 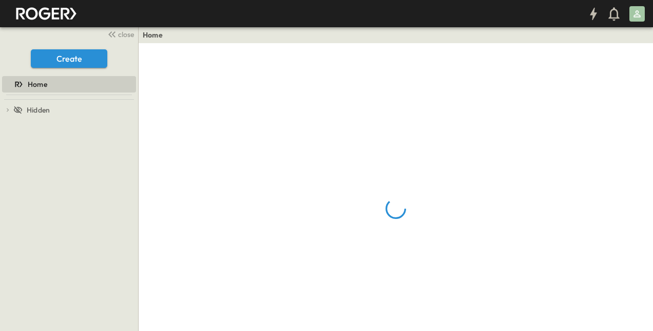 What do you see at coordinates (37, 84) in the screenshot?
I see `span: Home` at bounding box center [37, 84].